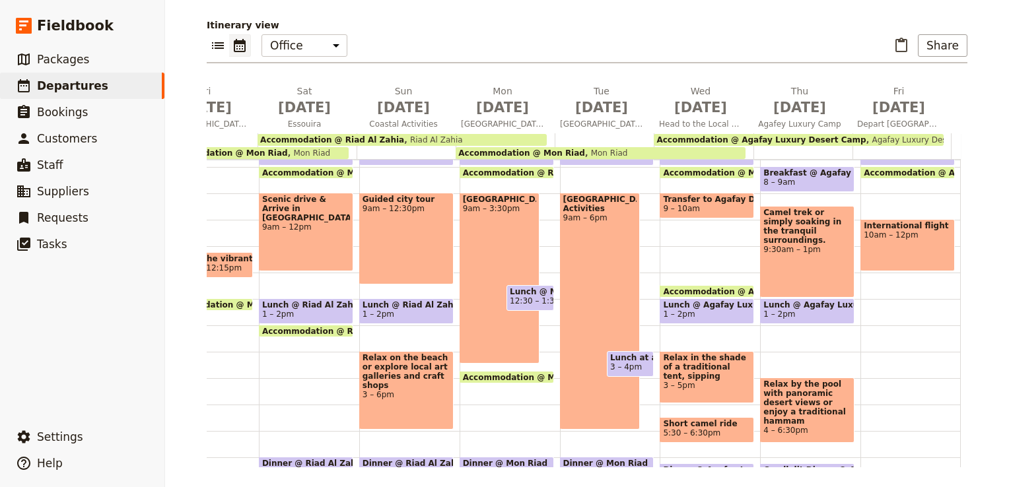  I want to click on span: 3 – 6pm, so click(406, 395).